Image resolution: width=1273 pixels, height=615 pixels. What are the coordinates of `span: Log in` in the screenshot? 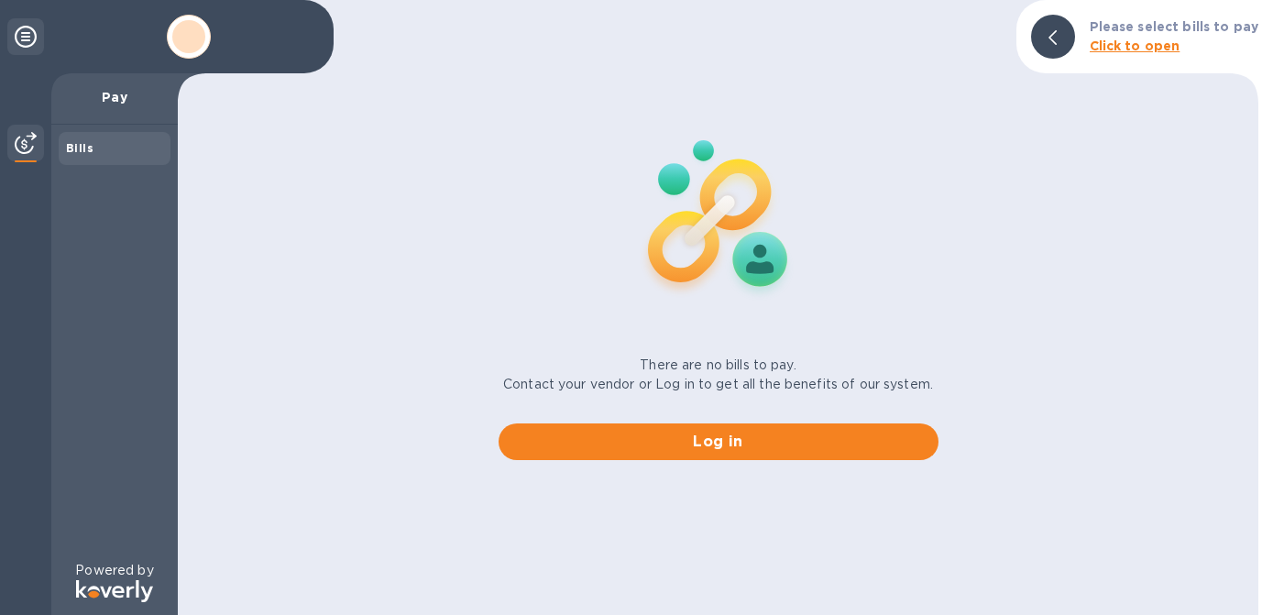 It's located at (718, 442).